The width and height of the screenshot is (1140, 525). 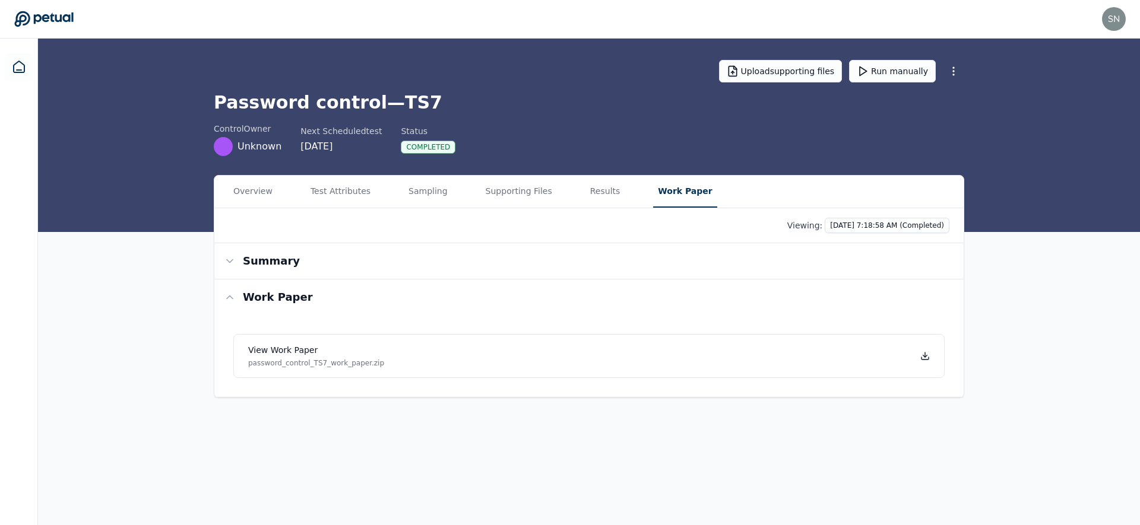 What do you see at coordinates (589, 261) in the screenshot?
I see `button: Summary` at bounding box center [589, 261].